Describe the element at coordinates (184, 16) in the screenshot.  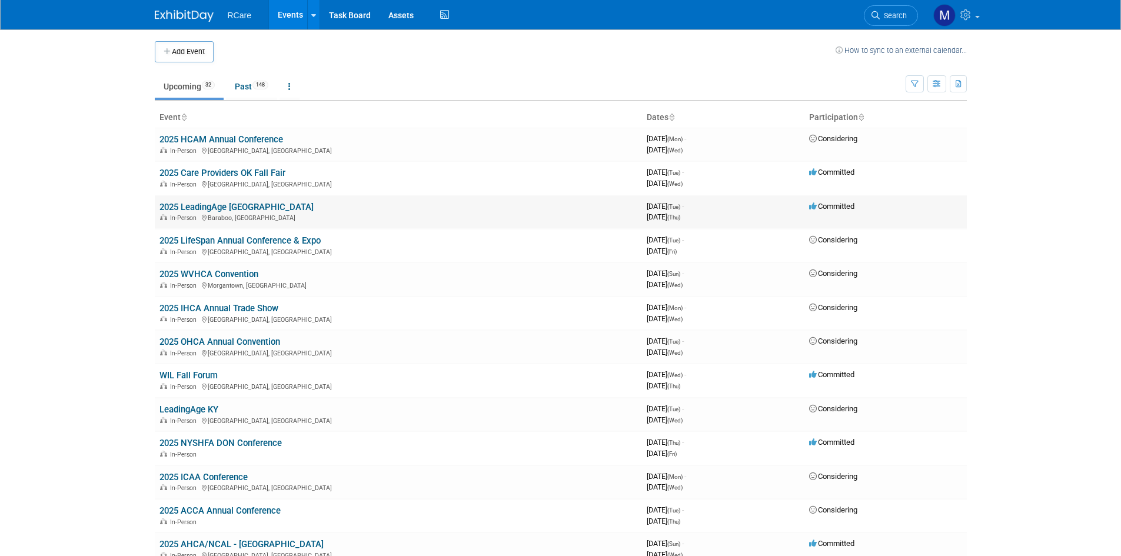
I see `img: ExhibitDay` at that location.